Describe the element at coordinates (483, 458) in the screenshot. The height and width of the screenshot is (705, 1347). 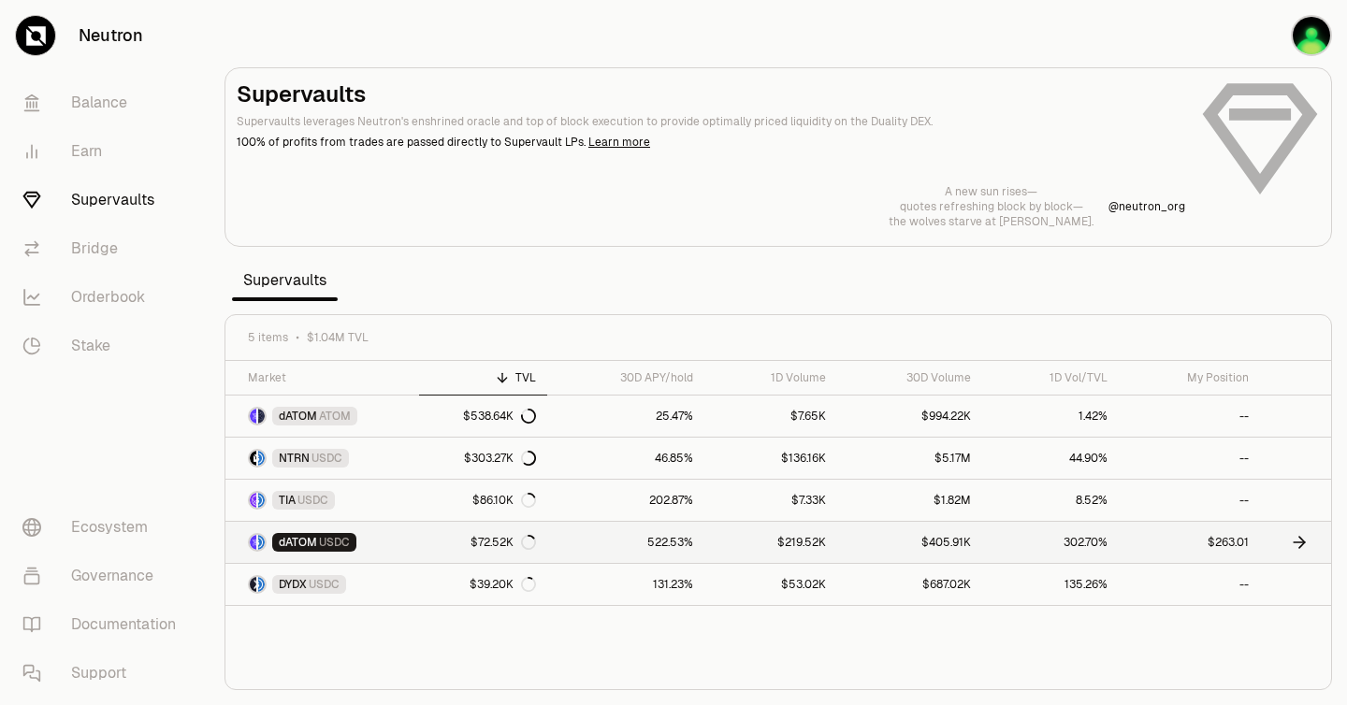
I see `a: $303.27K` at that location.